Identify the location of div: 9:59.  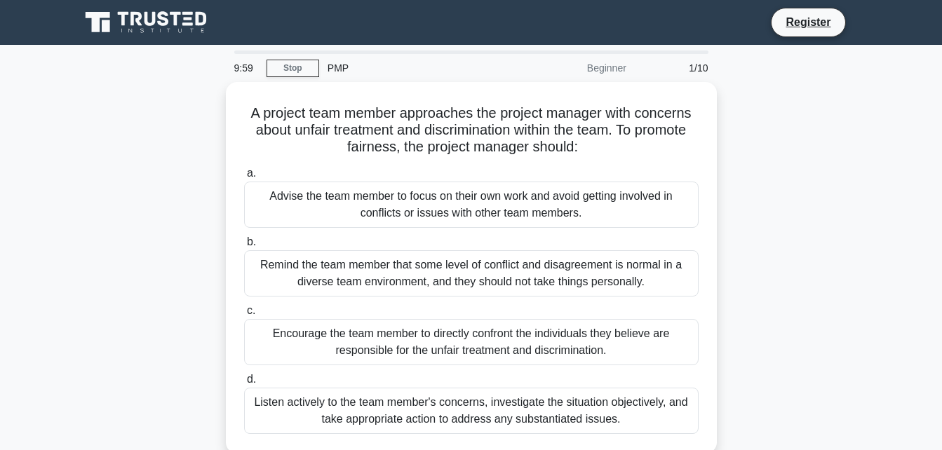
(246, 68).